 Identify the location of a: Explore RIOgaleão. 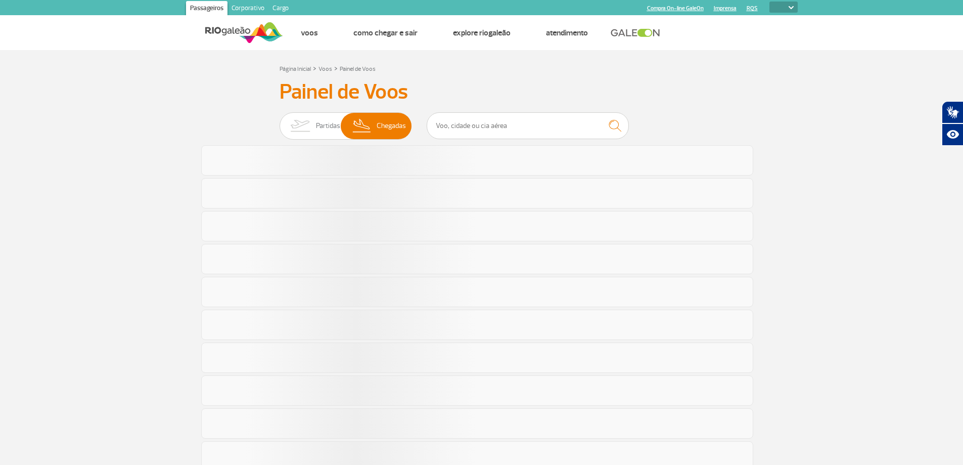
(482, 33).